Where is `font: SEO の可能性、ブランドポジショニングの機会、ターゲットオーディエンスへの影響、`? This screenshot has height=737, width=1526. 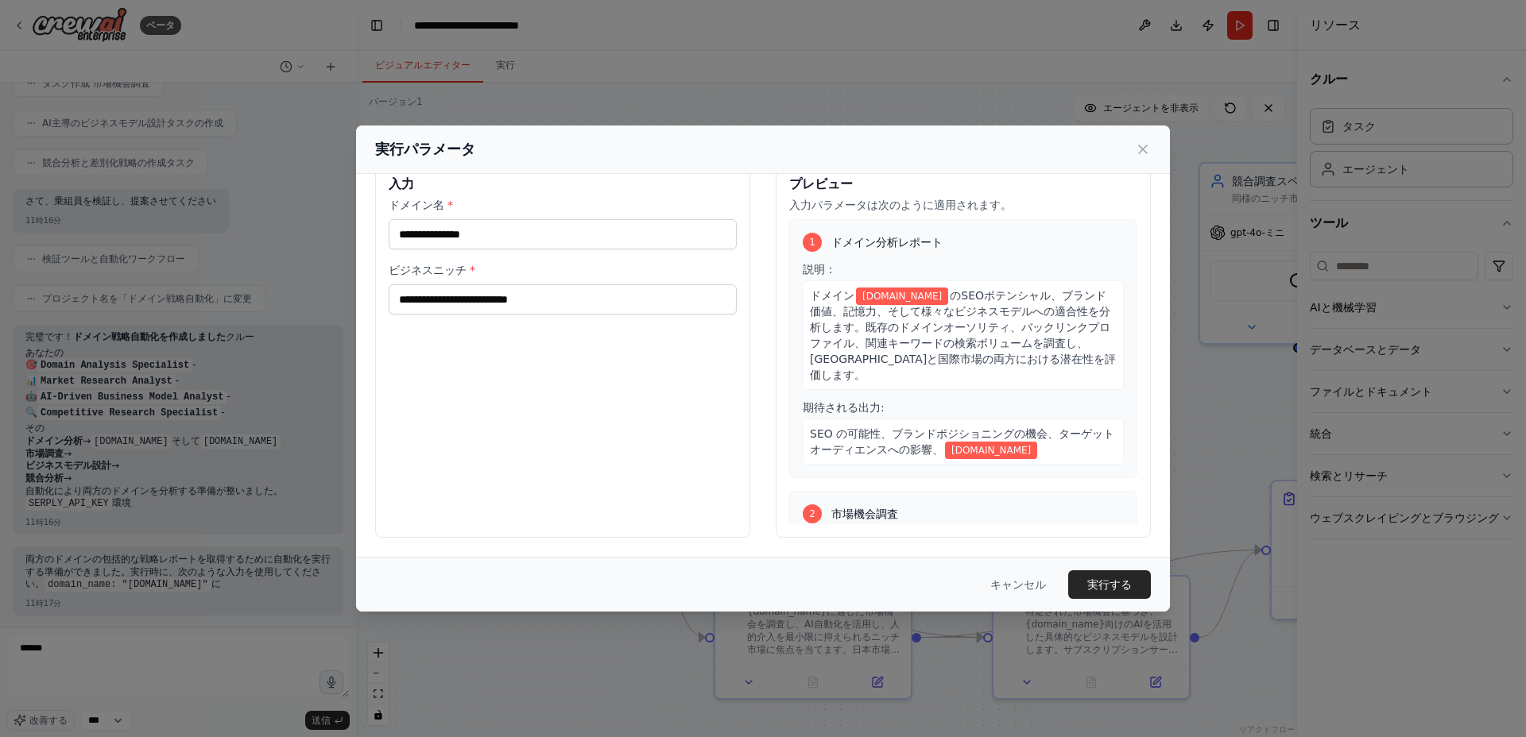
font: SEO の可能性、ブランドポジショニングの機会、ターゲットオーディエンスへの影響、 is located at coordinates (961, 442).